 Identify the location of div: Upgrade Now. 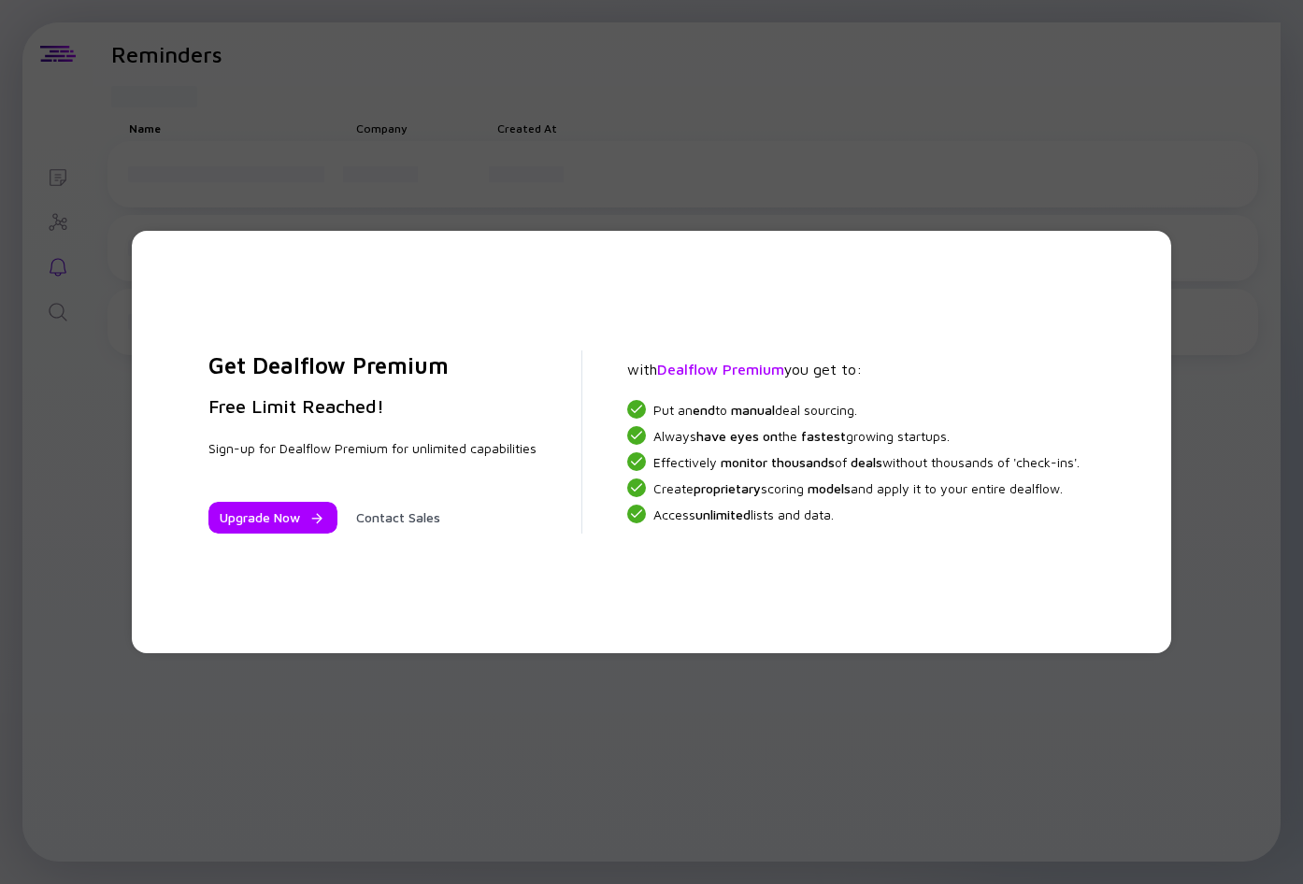
(273, 518).